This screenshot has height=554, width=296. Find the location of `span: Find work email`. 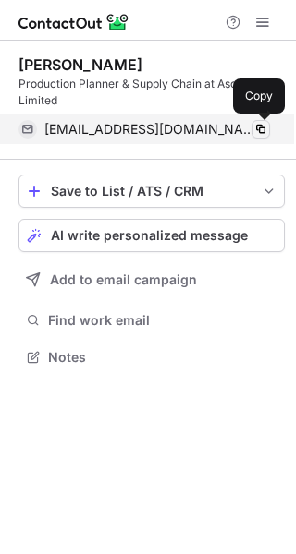

span: Find work email is located at coordinates (163, 321).